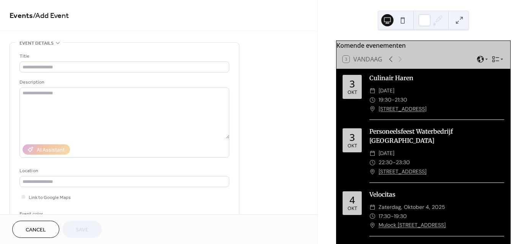 Image resolution: width=529 pixels, height=244 pixels. I want to click on div: Event color, so click(48, 214).